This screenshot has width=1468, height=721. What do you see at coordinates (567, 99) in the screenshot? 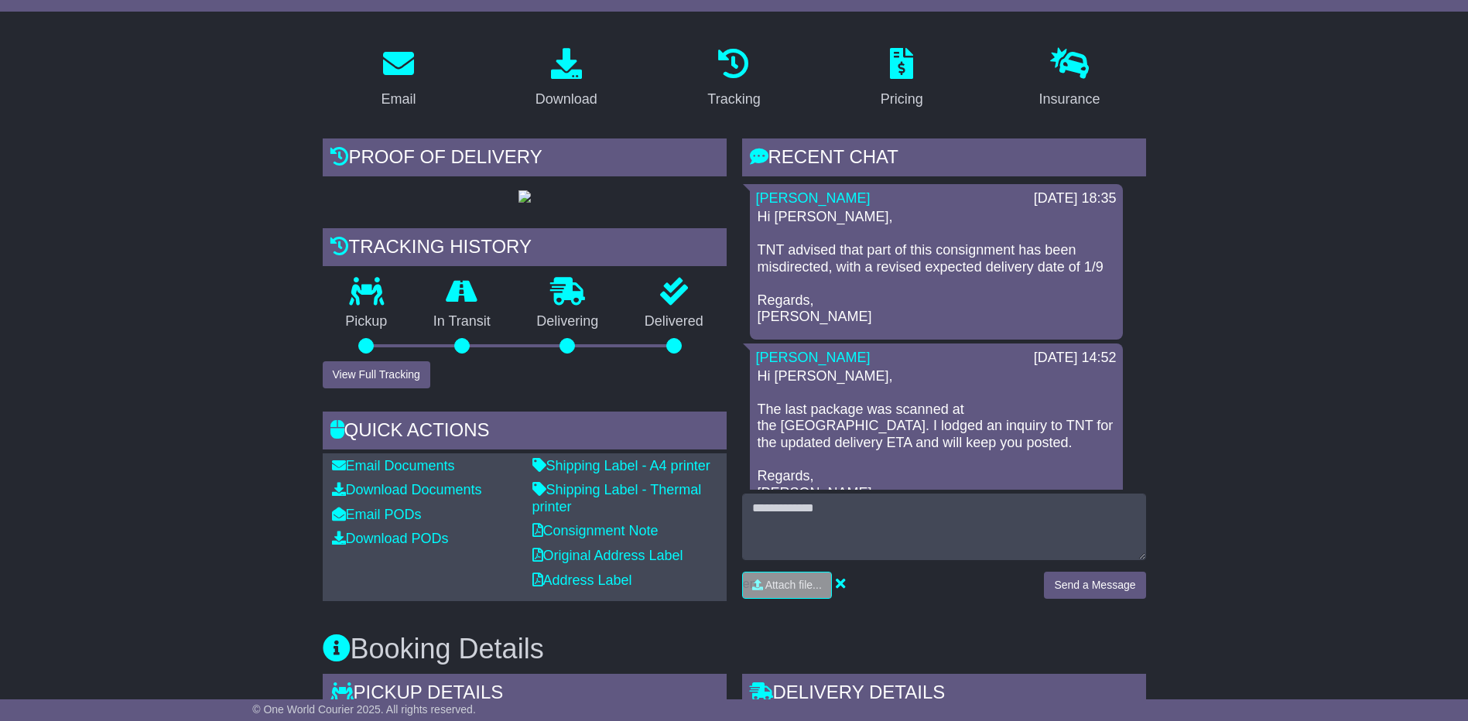
I see `div: Download` at bounding box center [567, 99].